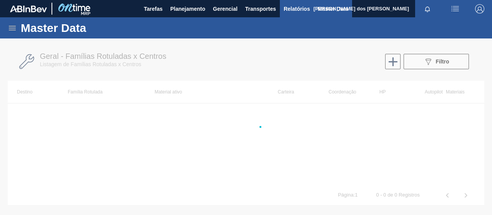 The width and height of the screenshot is (492, 215). What do you see at coordinates (188, 9) in the screenshot?
I see `span: Planejamento` at bounding box center [188, 9].